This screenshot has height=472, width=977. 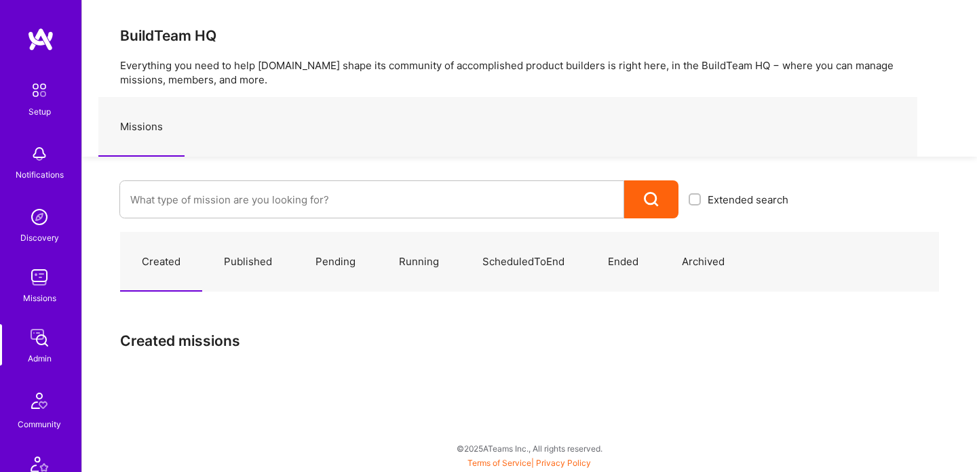 I want to click on a: Pending, so click(x=335, y=262).